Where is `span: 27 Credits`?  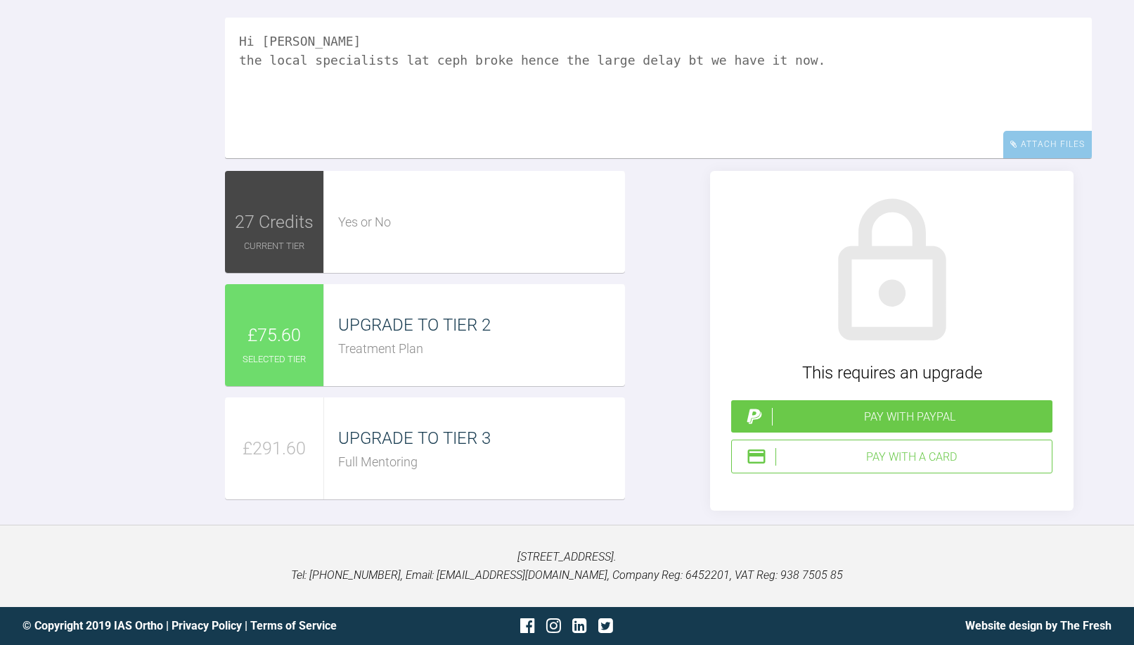
span: 27 Credits is located at coordinates (274, 222).